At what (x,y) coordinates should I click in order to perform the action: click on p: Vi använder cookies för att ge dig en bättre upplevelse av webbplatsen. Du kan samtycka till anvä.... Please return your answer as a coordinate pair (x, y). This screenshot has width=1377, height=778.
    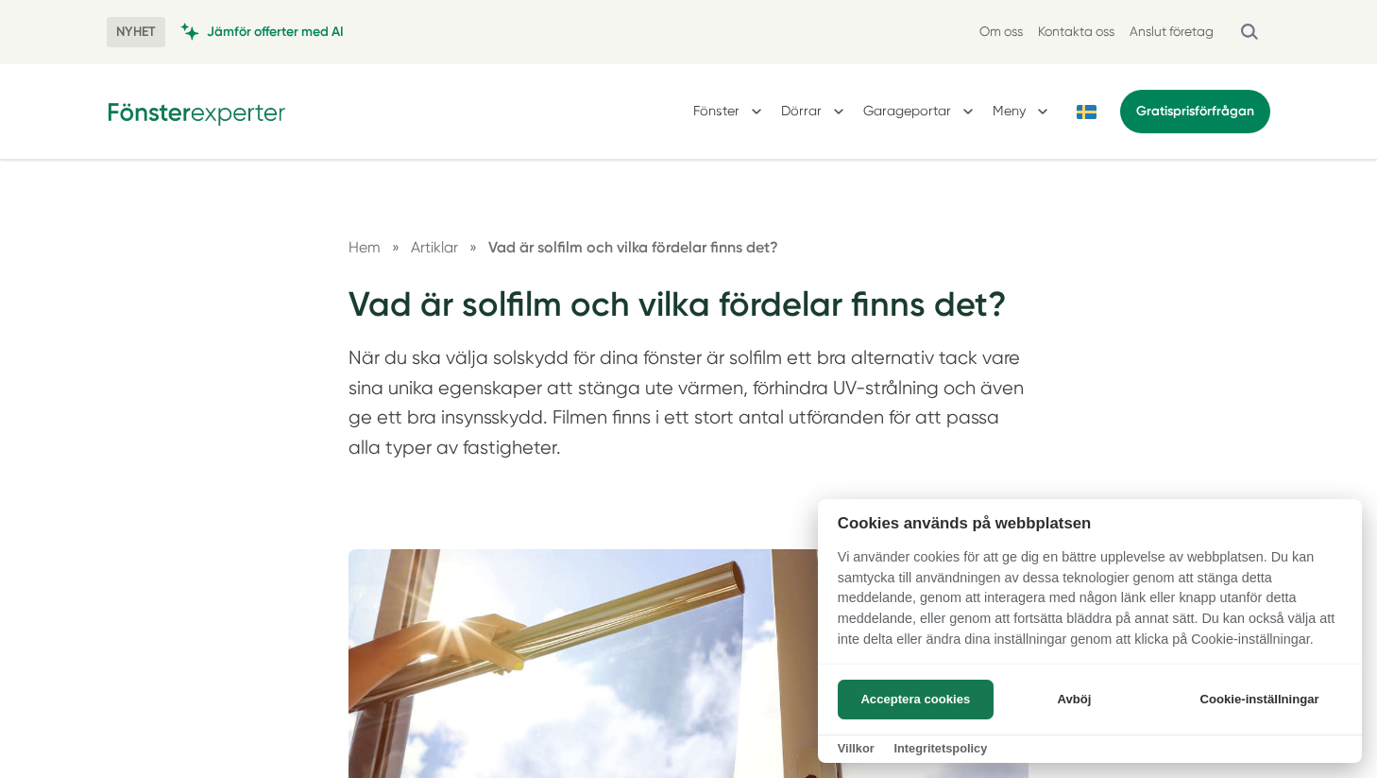
    Looking at the image, I should click on (1090, 605).